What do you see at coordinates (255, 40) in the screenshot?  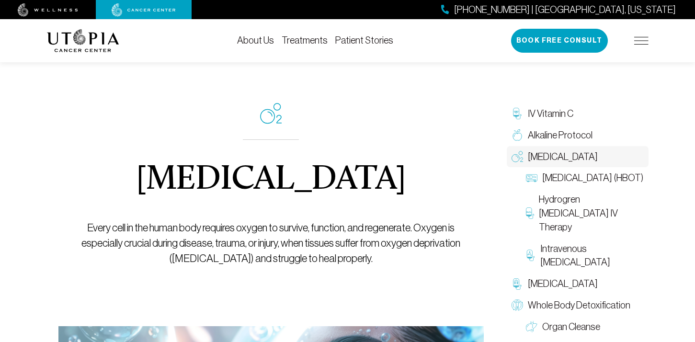 I see `a: About Us` at bounding box center [255, 40].